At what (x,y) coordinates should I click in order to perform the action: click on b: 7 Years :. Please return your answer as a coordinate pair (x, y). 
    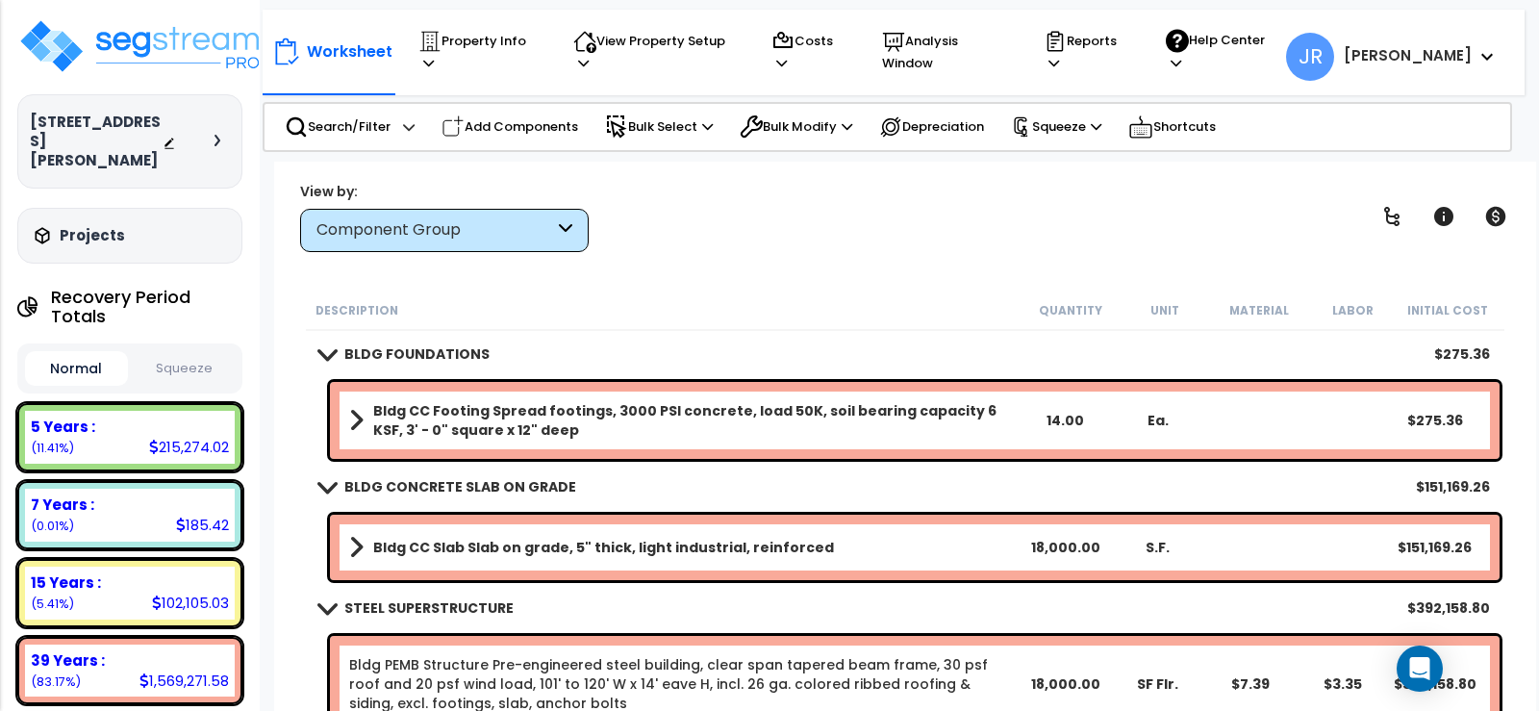
    Looking at the image, I should click on (63, 504).